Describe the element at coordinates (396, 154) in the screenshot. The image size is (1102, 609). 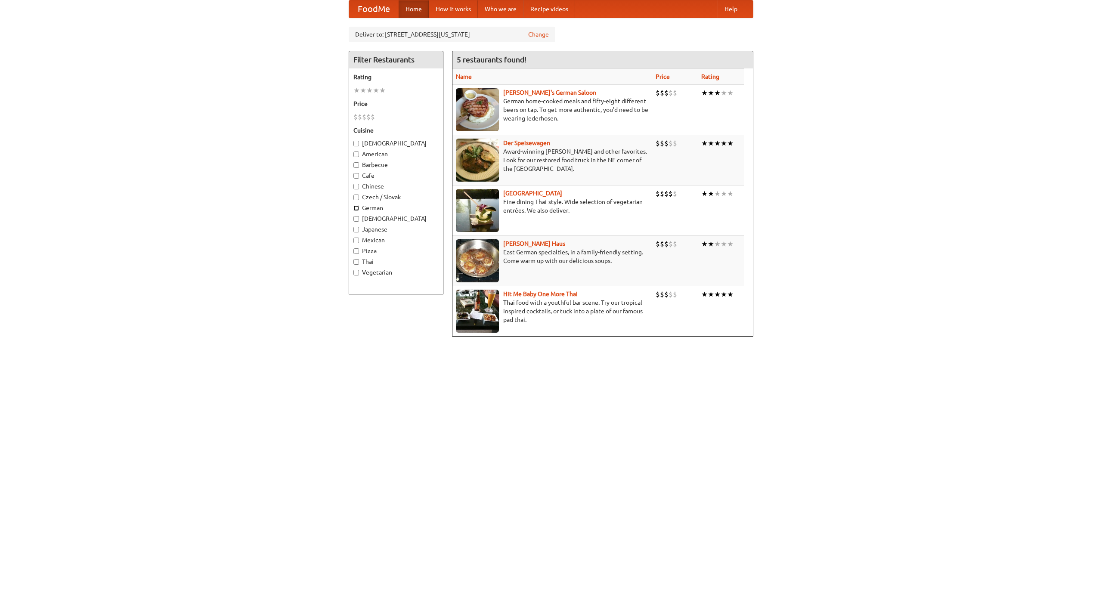
I see `label: American` at that location.